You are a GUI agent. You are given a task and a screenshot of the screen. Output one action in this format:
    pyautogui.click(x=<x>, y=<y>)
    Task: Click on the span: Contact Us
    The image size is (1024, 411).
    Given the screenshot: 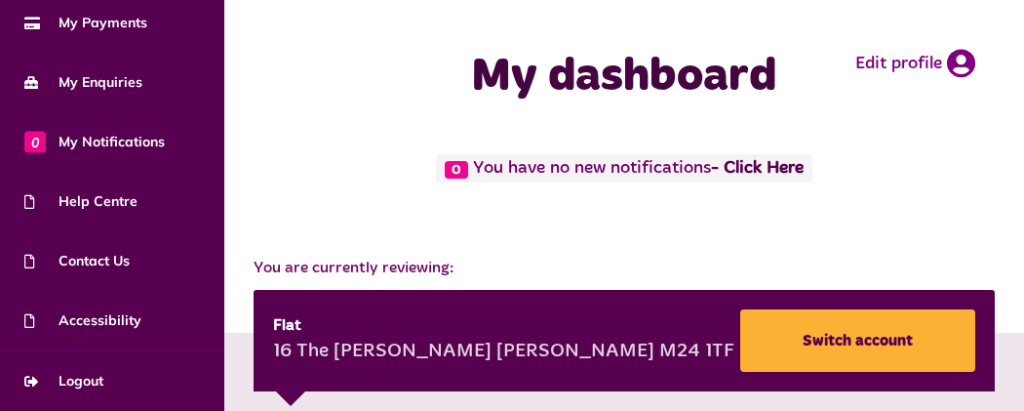 What is the action you would take?
    pyautogui.click(x=77, y=260)
    